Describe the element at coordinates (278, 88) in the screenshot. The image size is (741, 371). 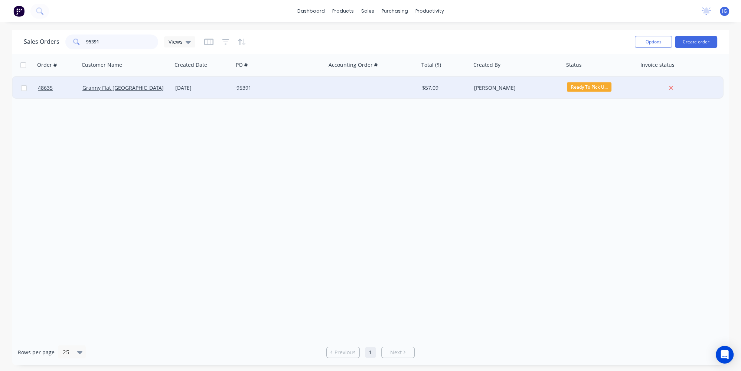
I see `div: 95391` at that location.